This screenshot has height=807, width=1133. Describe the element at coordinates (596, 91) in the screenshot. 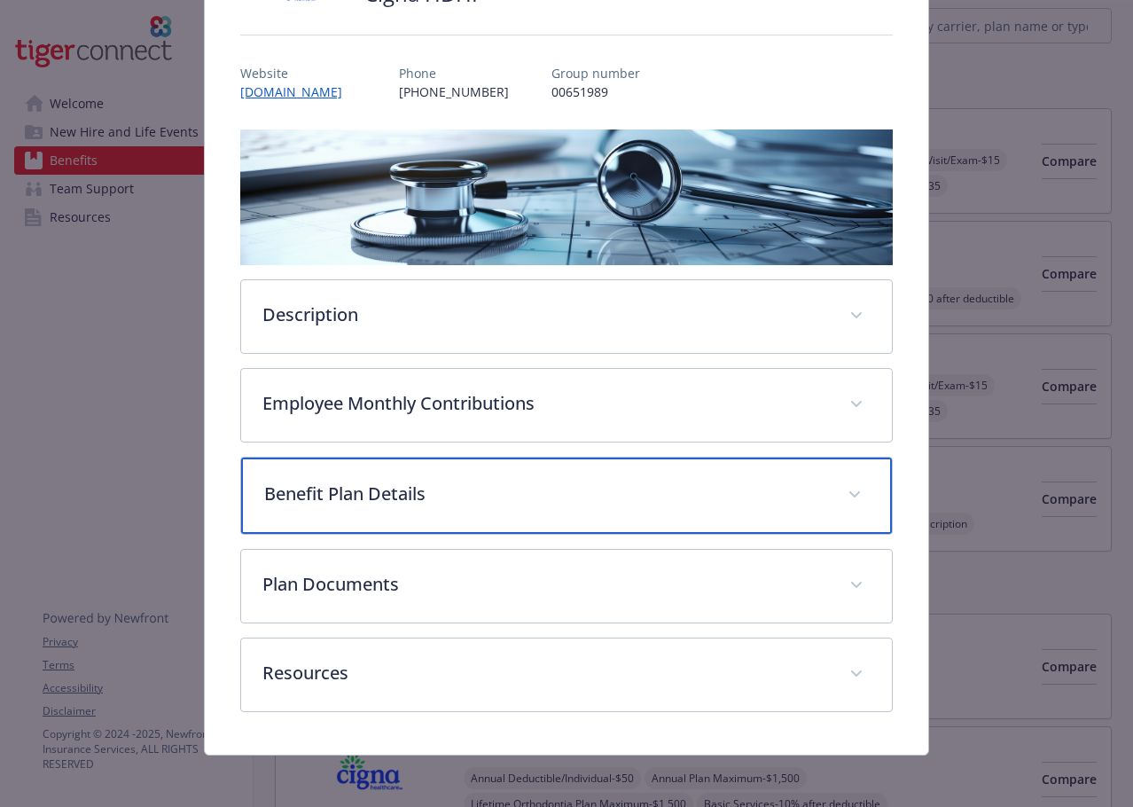

I see `p: 00651989` at that location.